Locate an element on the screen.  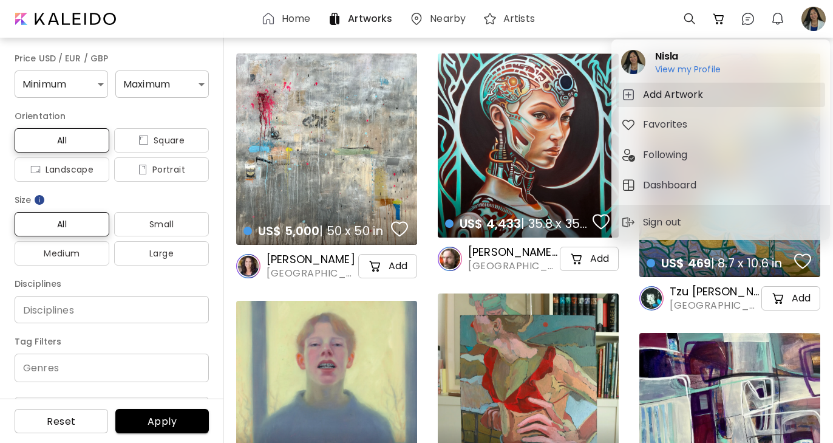
h5: Favorites is located at coordinates (667, 125).